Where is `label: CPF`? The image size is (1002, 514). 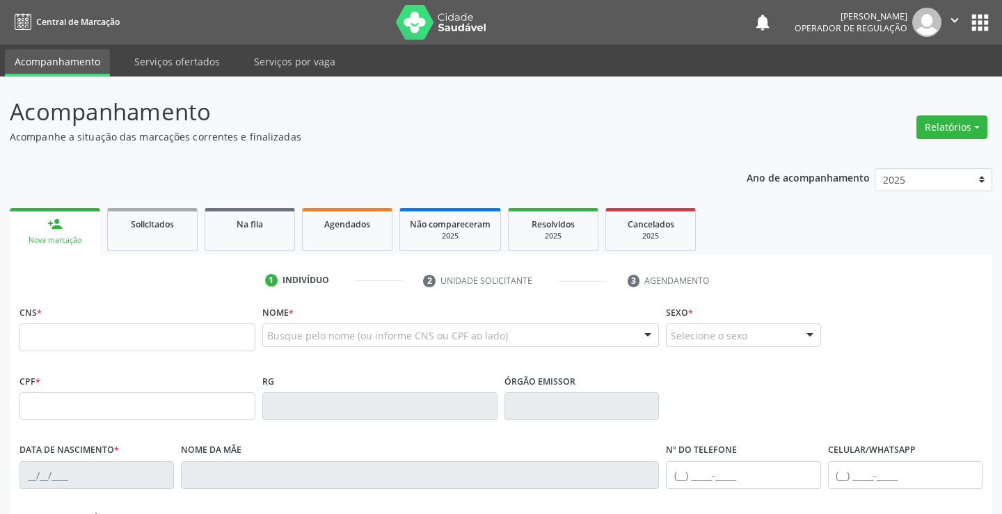
label: CPF is located at coordinates (30, 381).